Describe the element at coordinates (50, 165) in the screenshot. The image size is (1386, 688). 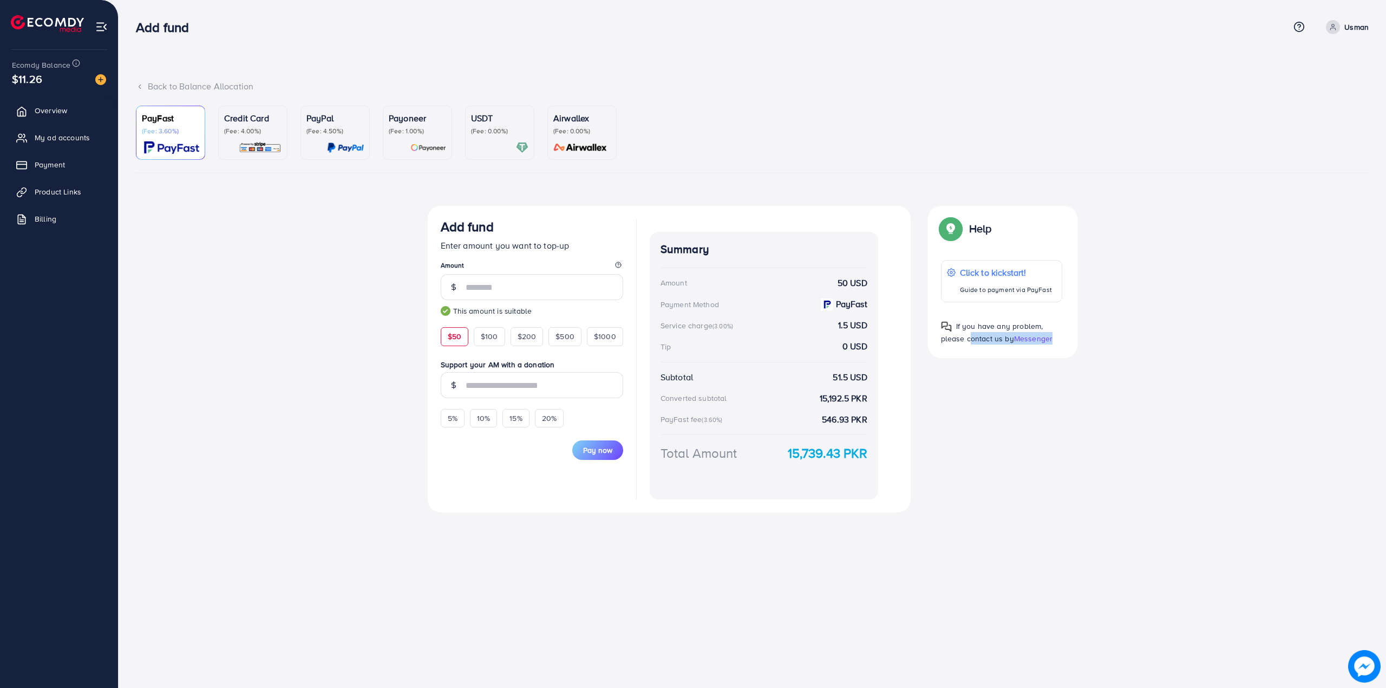
I see `span: Payment` at that location.